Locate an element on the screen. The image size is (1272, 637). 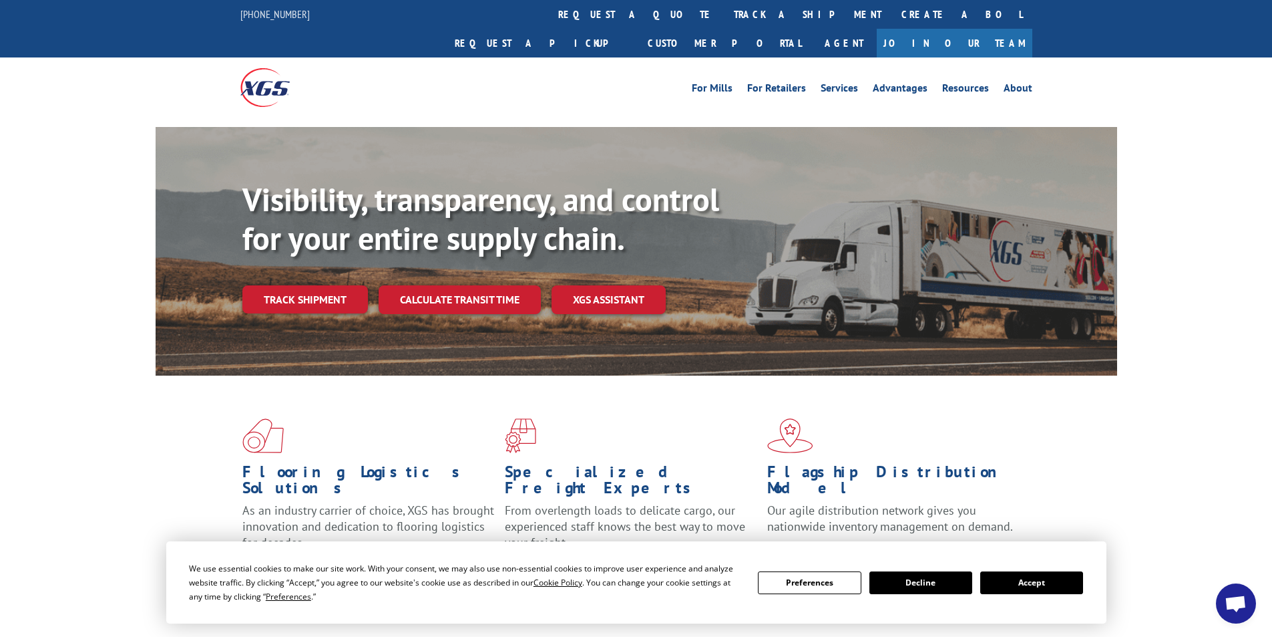
div: Cookie Consent Prompt is located at coordinates (637, 582).